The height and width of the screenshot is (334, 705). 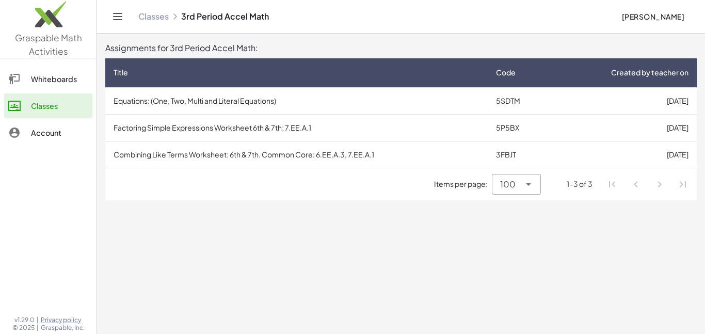 I want to click on td: 3FBJT, so click(x=520, y=154).